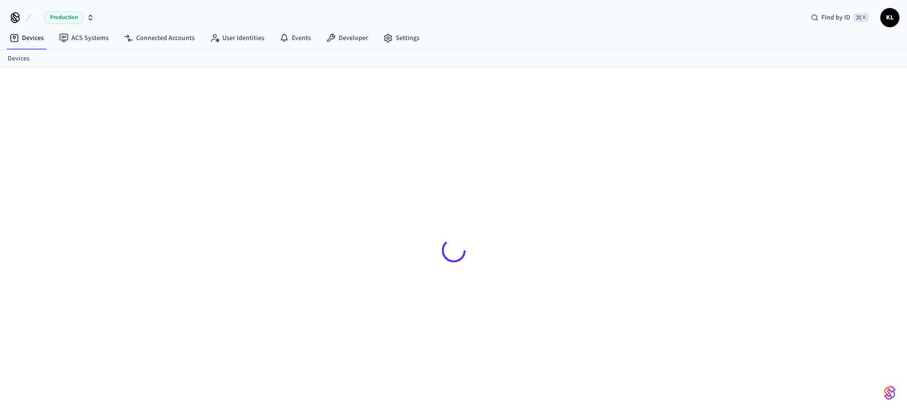 The width and height of the screenshot is (907, 410). Describe the element at coordinates (861, 18) in the screenshot. I see `span: ⌘ K` at that location.